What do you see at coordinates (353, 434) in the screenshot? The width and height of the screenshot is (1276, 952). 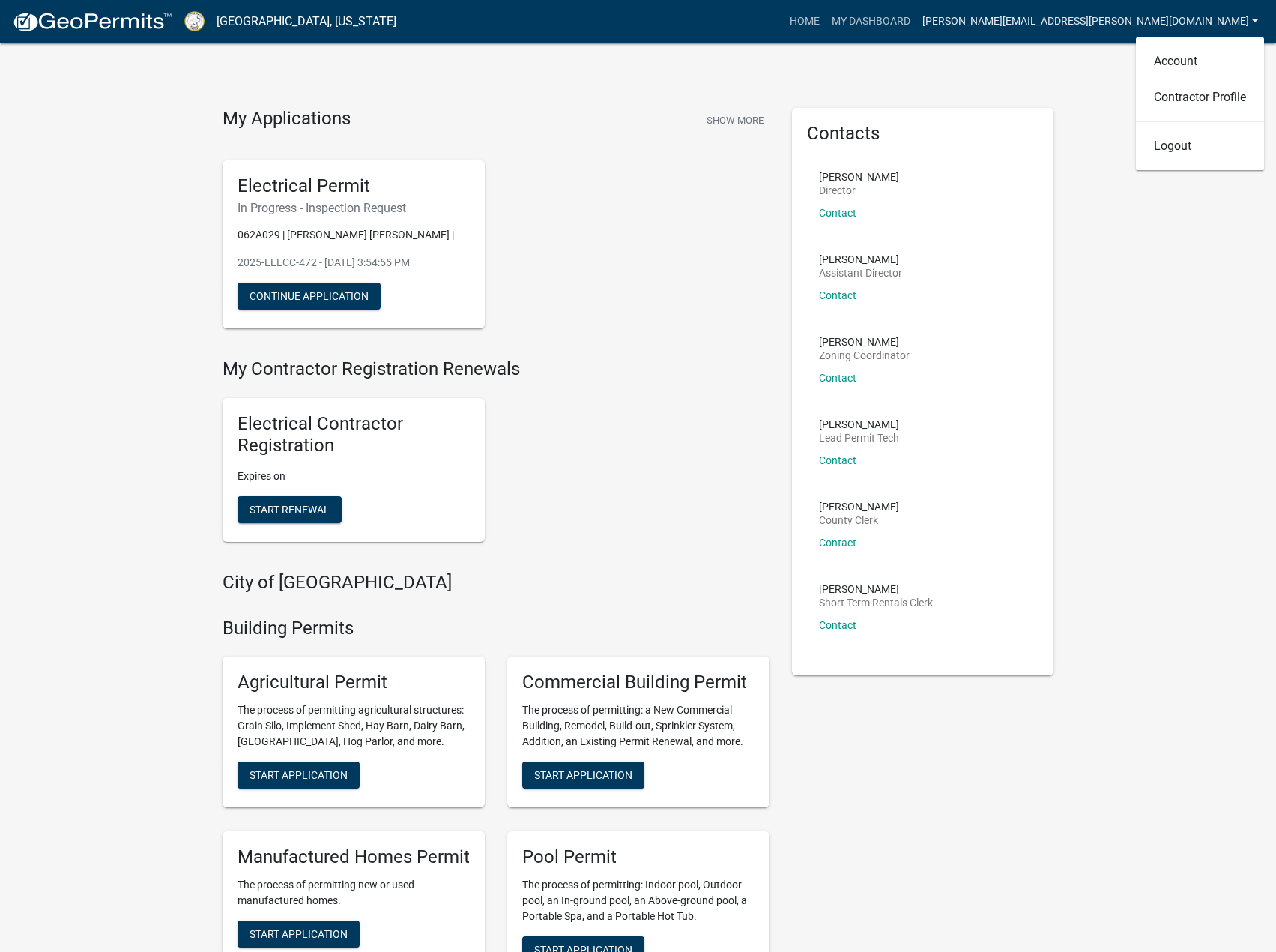 I see `h5: Electrical Contractor Registration` at bounding box center [353, 434].